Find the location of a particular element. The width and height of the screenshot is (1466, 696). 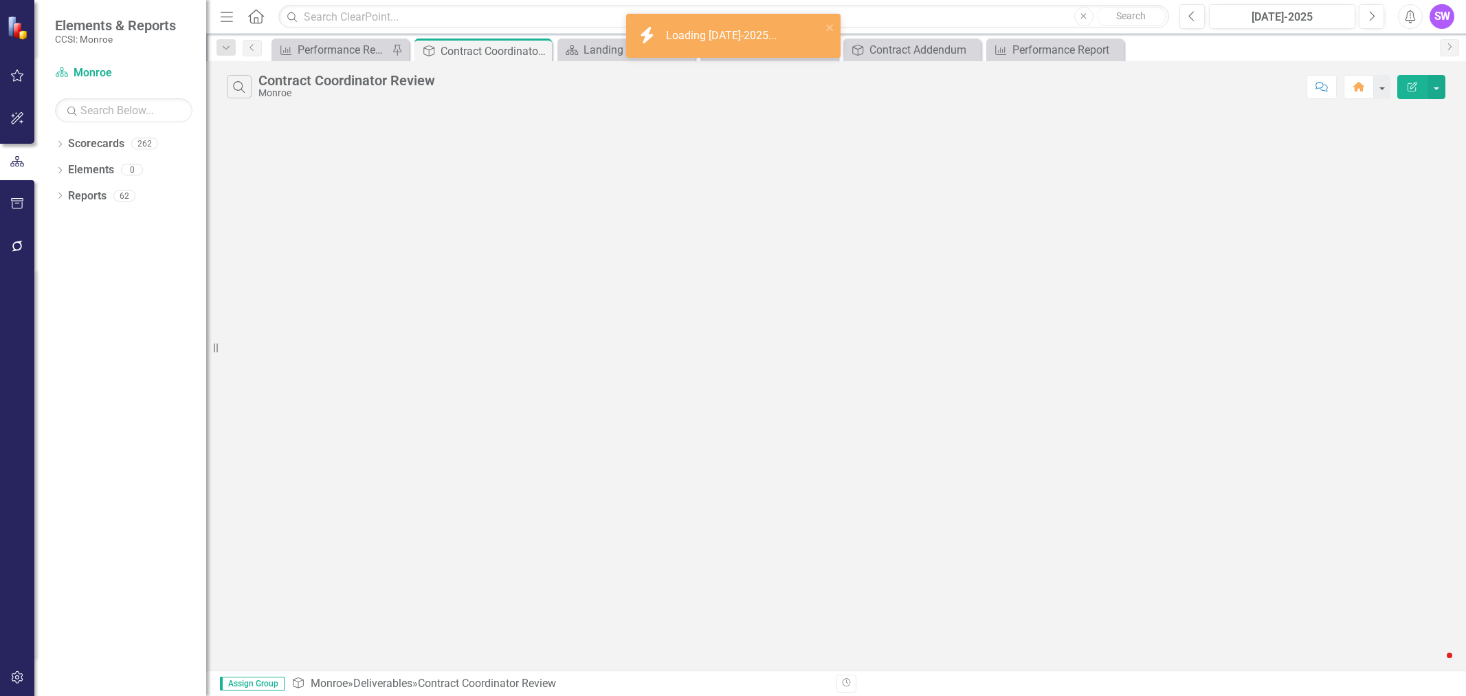

a: Scorecards is located at coordinates (96, 144).